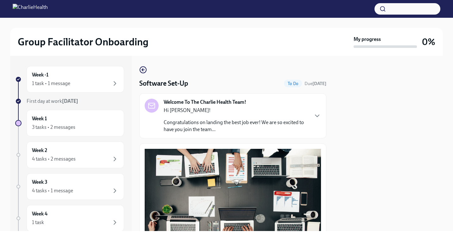 This screenshot has width=453, height=238. Describe the element at coordinates (52, 101) in the screenshot. I see `span: First day at work` at that location.